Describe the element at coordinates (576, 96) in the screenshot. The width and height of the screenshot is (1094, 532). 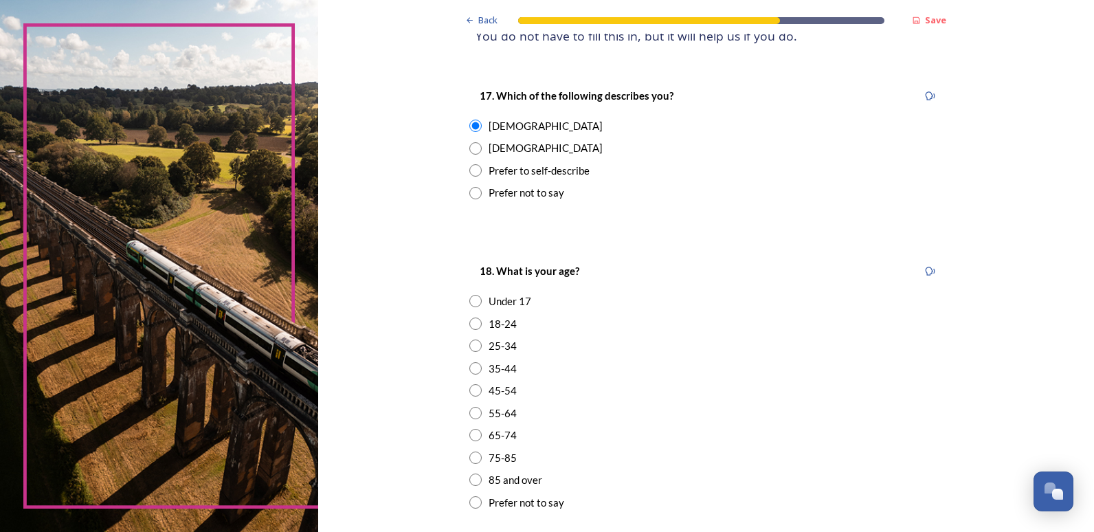
I see `strong: 17. Which of the following describes you?` at that location.